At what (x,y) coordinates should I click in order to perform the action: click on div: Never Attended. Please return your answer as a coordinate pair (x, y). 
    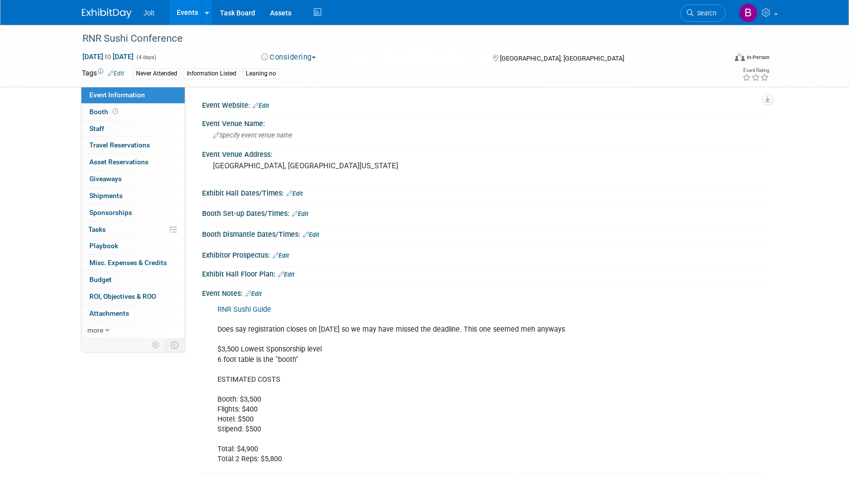
    Looking at the image, I should click on (156, 73).